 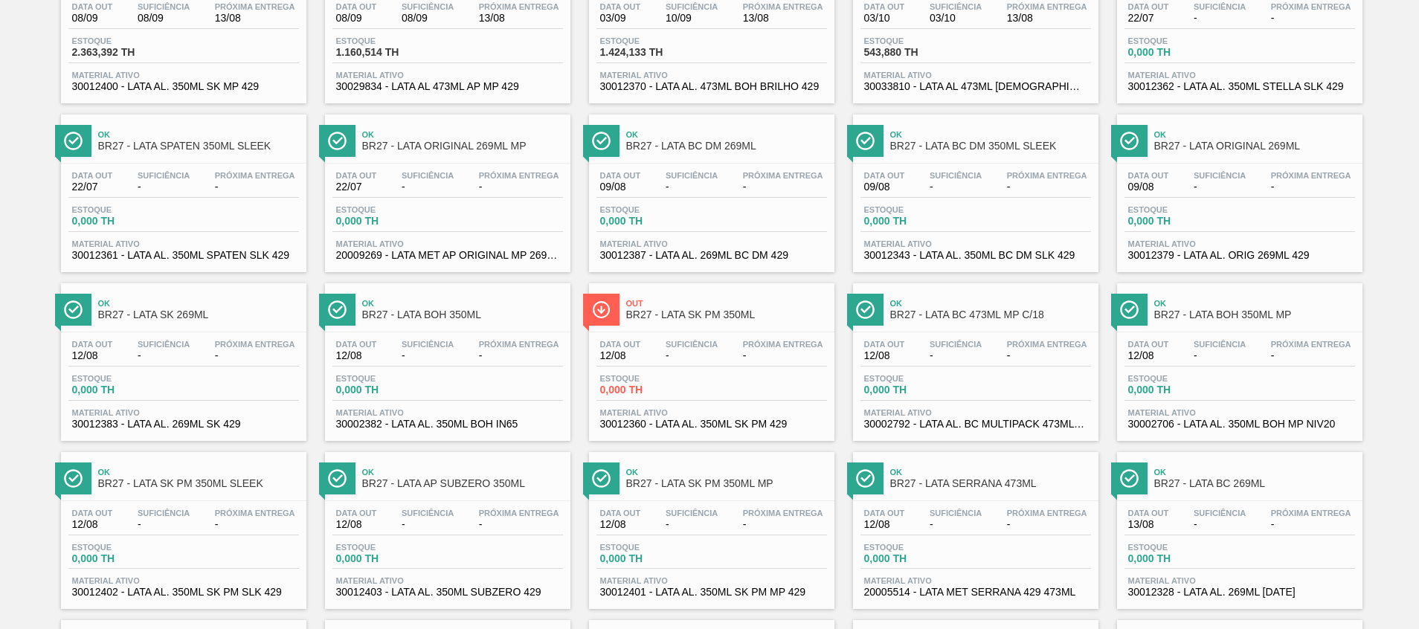 What do you see at coordinates (709, 187) in the screenshot?
I see `a: ÍconeOkBR27 - LATA BC DM 269MLData out09/08Suficiência-Próxima Entrega-Estoque0,000 THMaterial at...` at bounding box center [709, 187].